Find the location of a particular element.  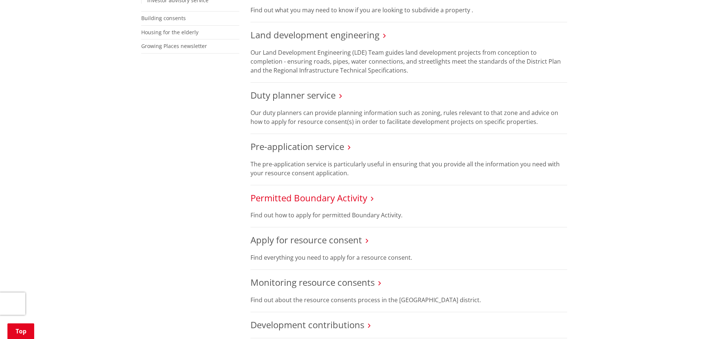

p: Find out what you may need to know if you are looking to subdivide a property . is located at coordinates (409, 10).